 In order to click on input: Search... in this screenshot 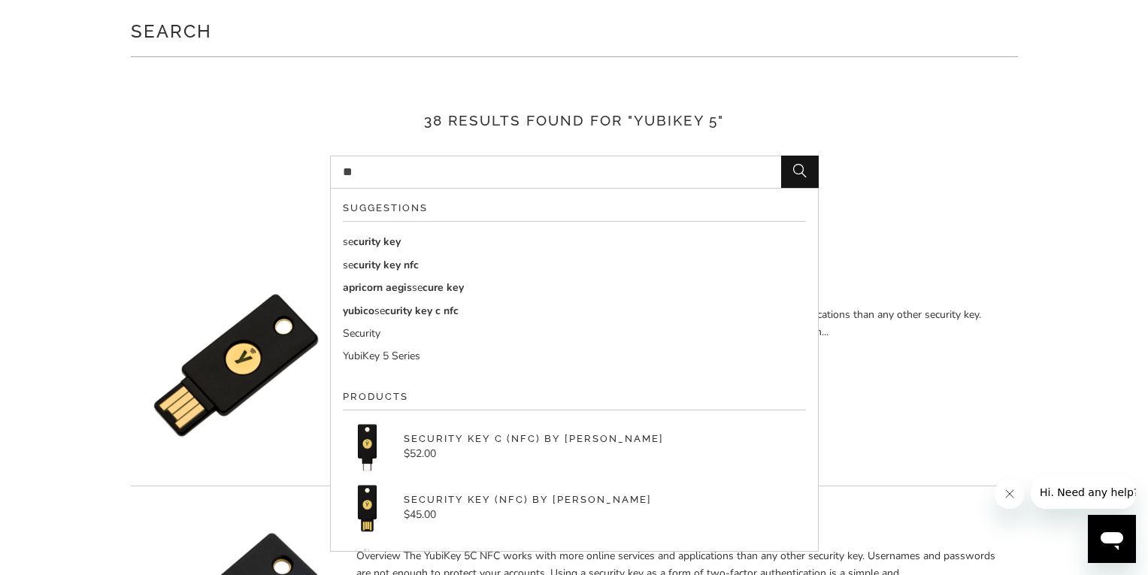, I will do `click(574, 172)`.